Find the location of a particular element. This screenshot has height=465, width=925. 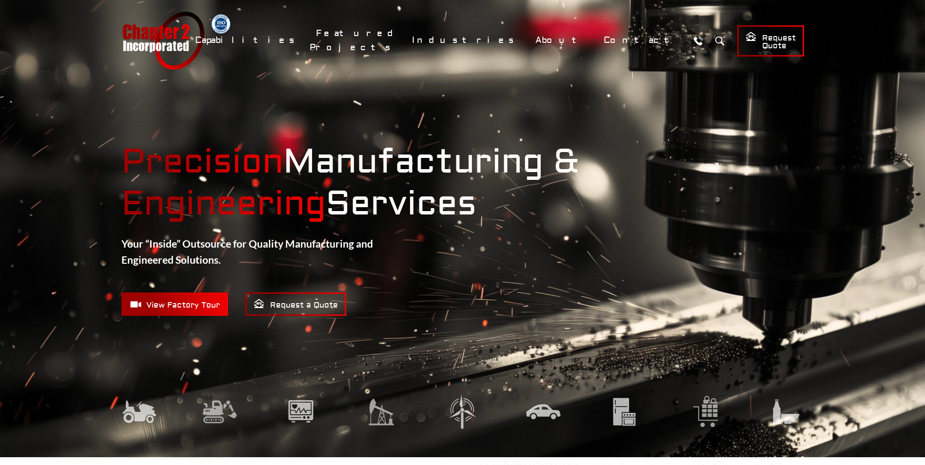

a: View Factory Tour is located at coordinates (175, 304).